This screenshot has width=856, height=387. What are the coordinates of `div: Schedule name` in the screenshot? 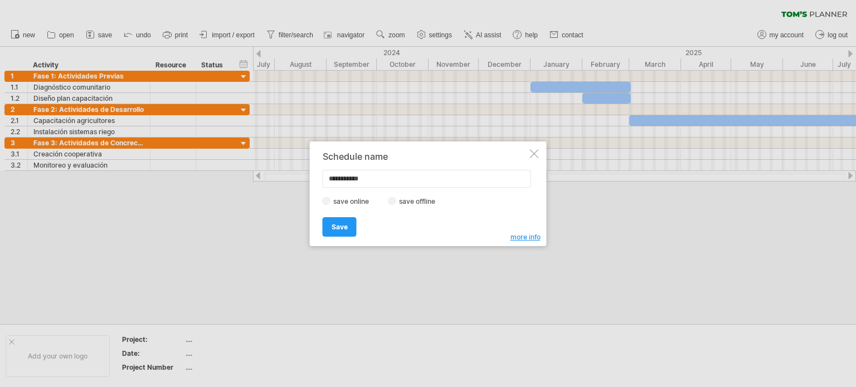 It's located at (425, 157).